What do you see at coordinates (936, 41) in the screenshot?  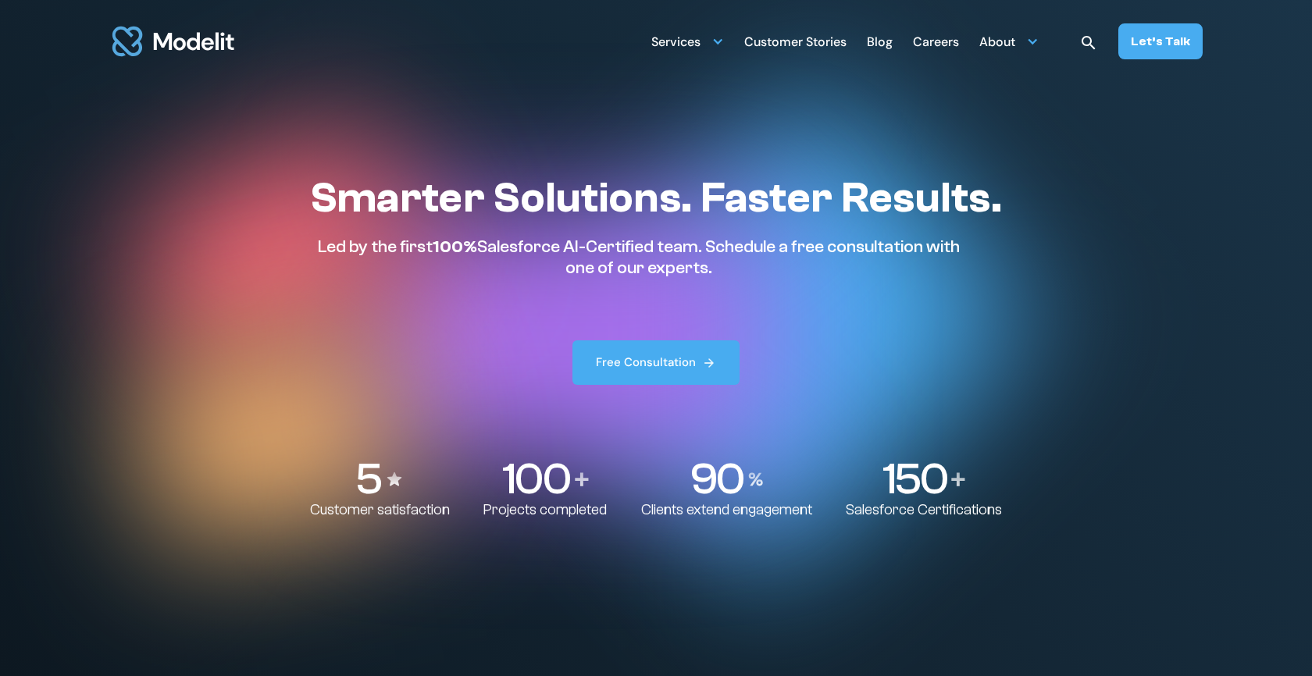 I see `a: Careers` at bounding box center [936, 41].